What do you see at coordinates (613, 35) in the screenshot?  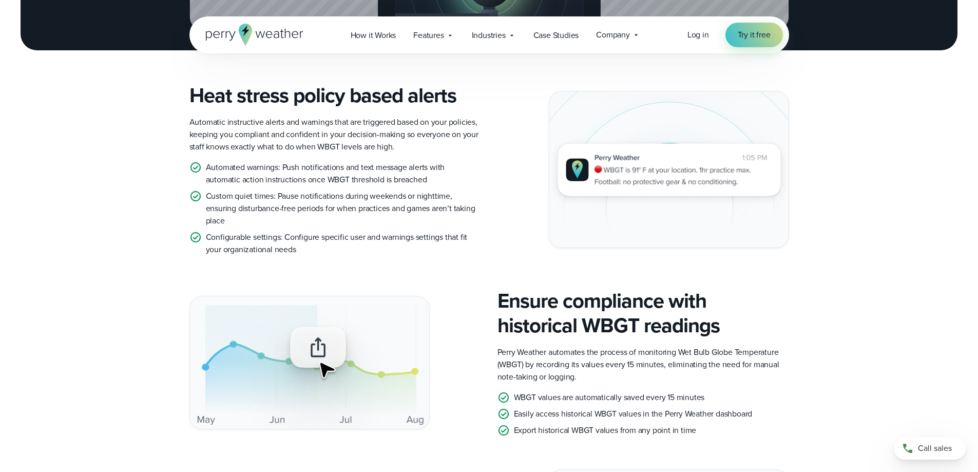 I see `span: Company` at bounding box center [613, 35].